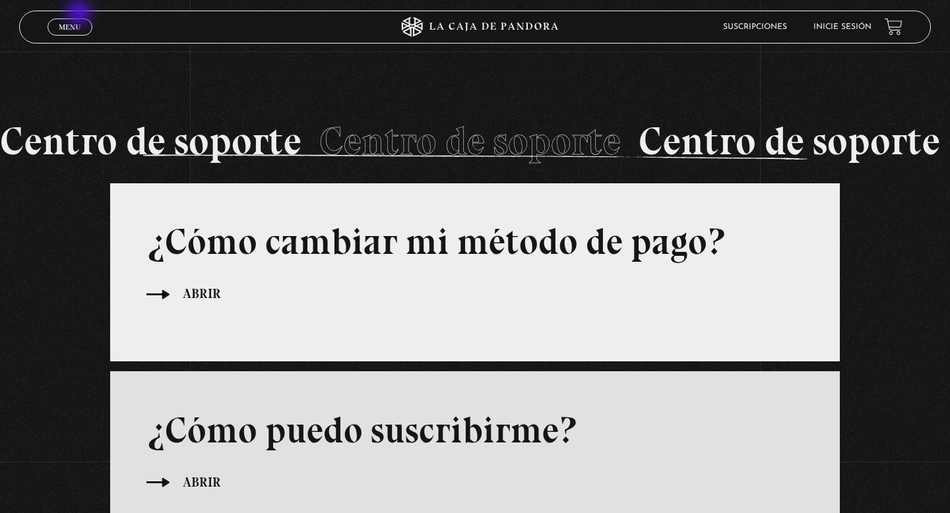 The height and width of the screenshot is (513, 950). I want to click on h3: ¿Cómo cambiar mi método de pago?, so click(474, 241).